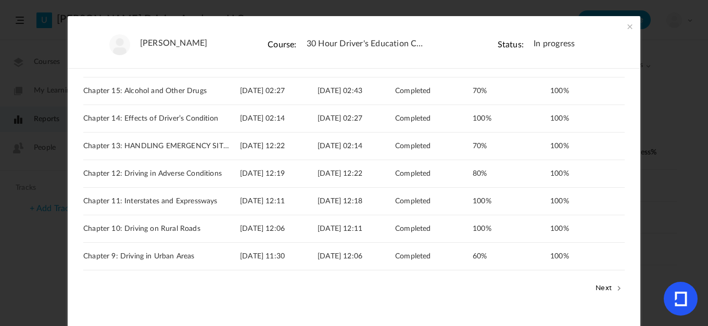  Describe the element at coordinates (150, 201) in the screenshot. I see `span: Chapter 11: Interstates and Expressways` at that location.